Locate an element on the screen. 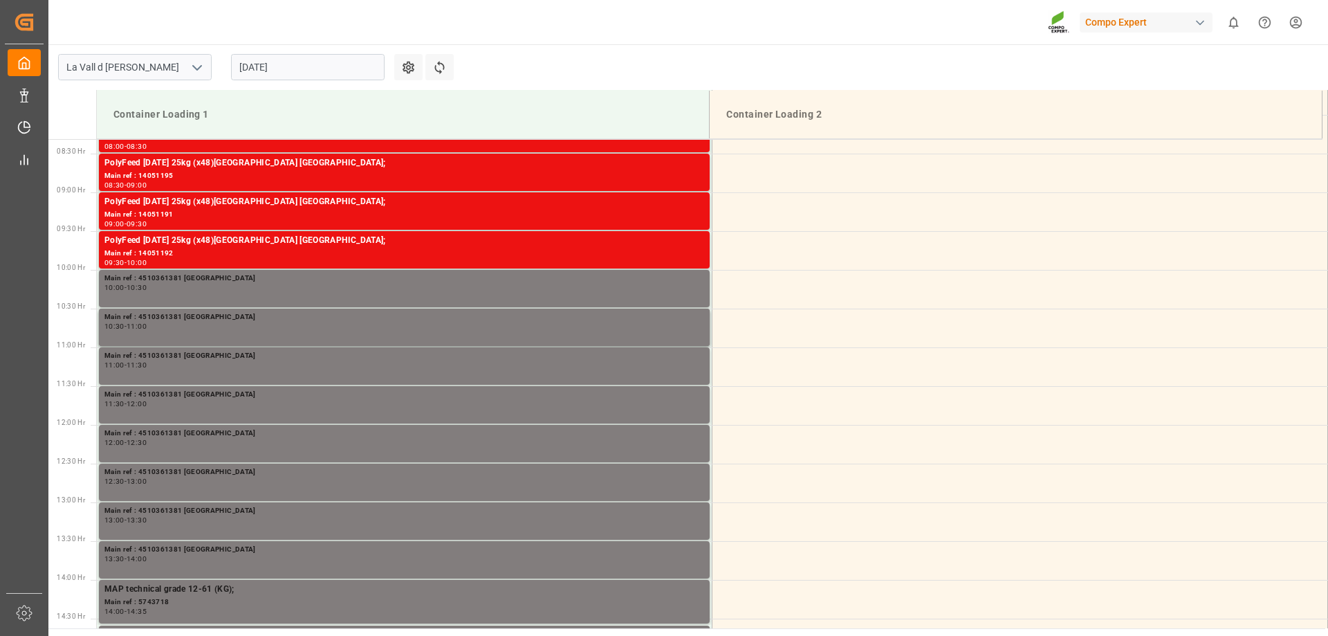  button: Help Center is located at coordinates (1264, 22).